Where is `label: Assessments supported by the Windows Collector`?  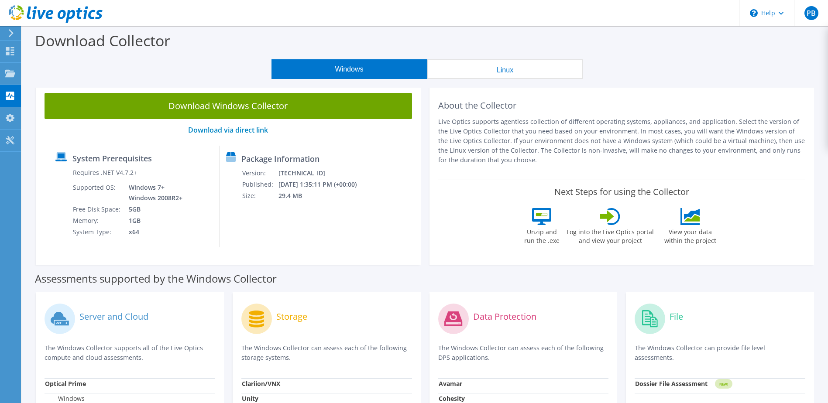 label: Assessments supported by the Windows Collector is located at coordinates (156, 279).